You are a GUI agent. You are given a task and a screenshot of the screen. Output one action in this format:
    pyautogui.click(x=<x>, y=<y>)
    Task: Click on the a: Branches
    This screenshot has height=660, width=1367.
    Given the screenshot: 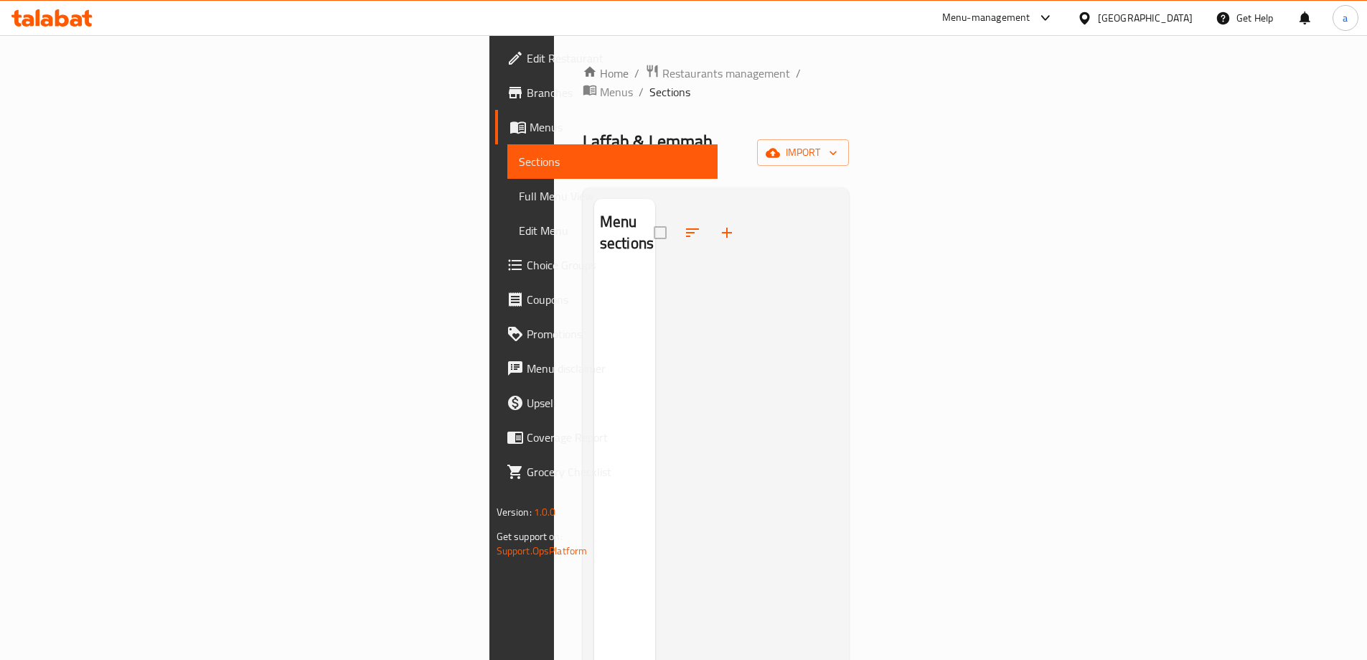 What is the action you would take?
    pyautogui.click(x=606, y=93)
    